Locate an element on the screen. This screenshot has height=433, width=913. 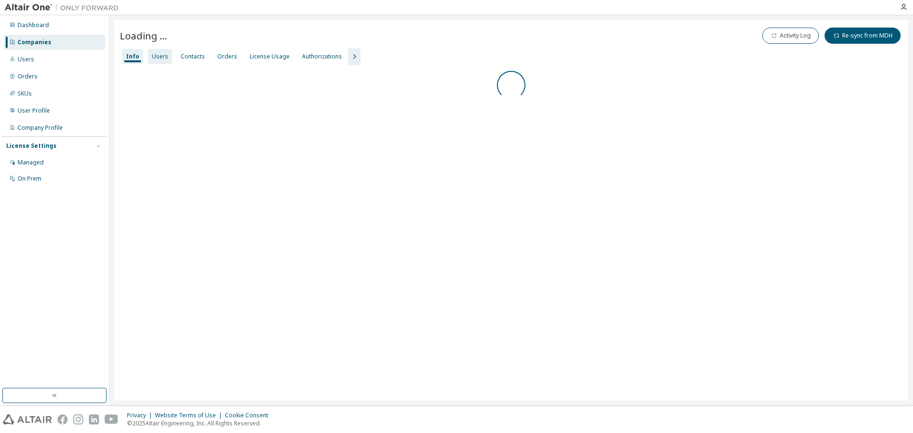
div: Managed is located at coordinates (30, 163).